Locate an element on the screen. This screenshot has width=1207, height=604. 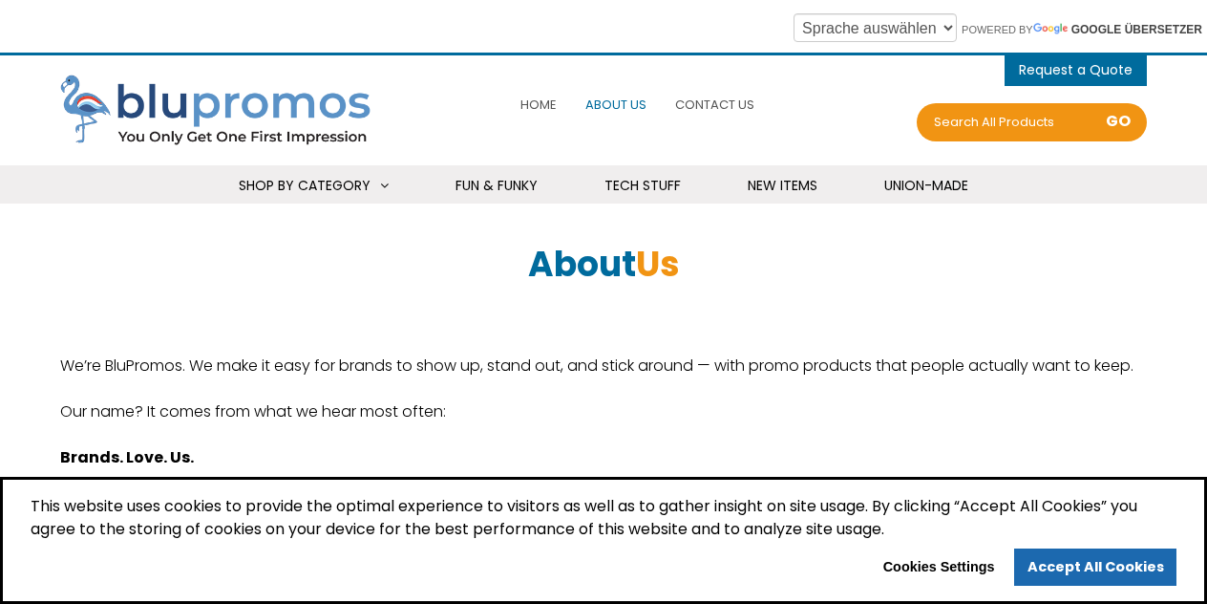
span: Union-Made is located at coordinates (926, 185).